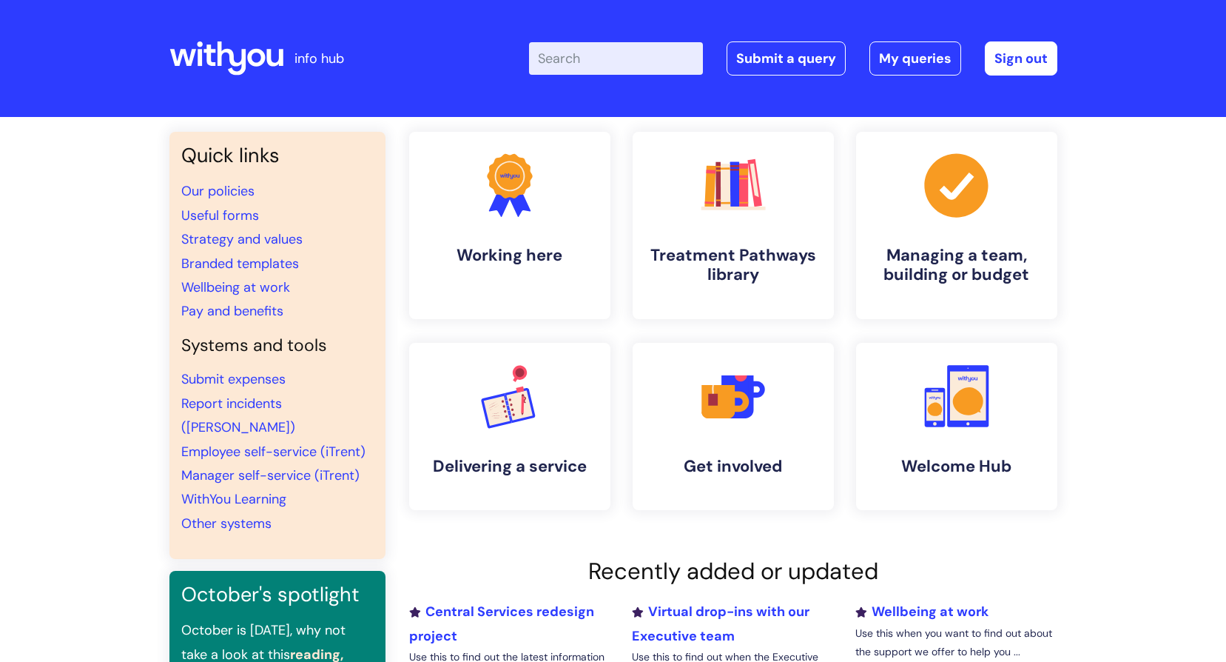  What do you see at coordinates (957, 466) in the screenshot?
I see `h4: Welcome Hub` at bounding box center [957, 466].